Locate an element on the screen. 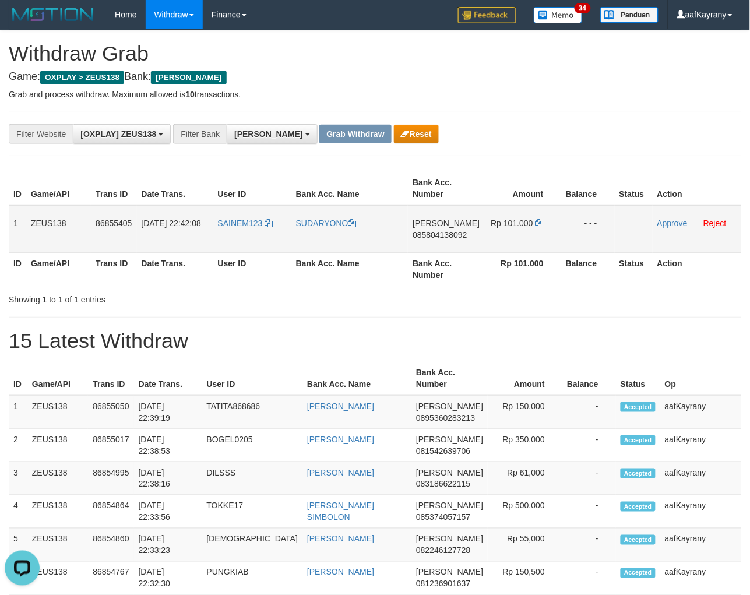 This screenshot has width=750, height=595. span: Copy 081236901637 to clipboard is located at coordinates (443, 584).